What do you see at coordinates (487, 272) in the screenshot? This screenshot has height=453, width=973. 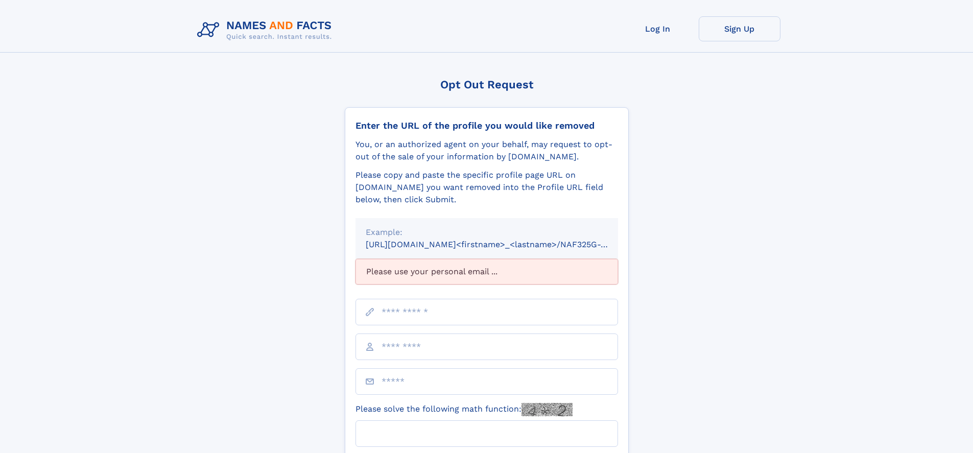 I see `div: Please use your personal email ...` at bounding box center [487, 272].